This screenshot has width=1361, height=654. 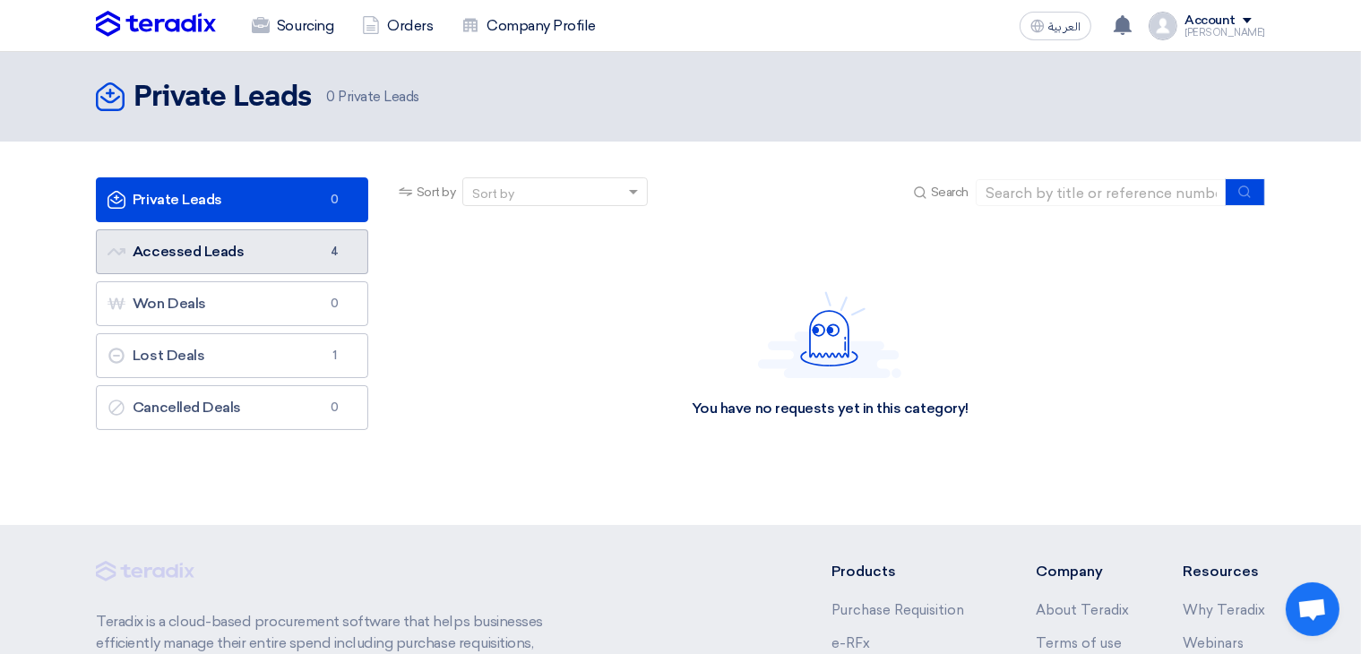 What do you see at coordinates (1163, 26) in the screenshot?
I see `img: profile_test.png` at bounding box center [1163, 26].